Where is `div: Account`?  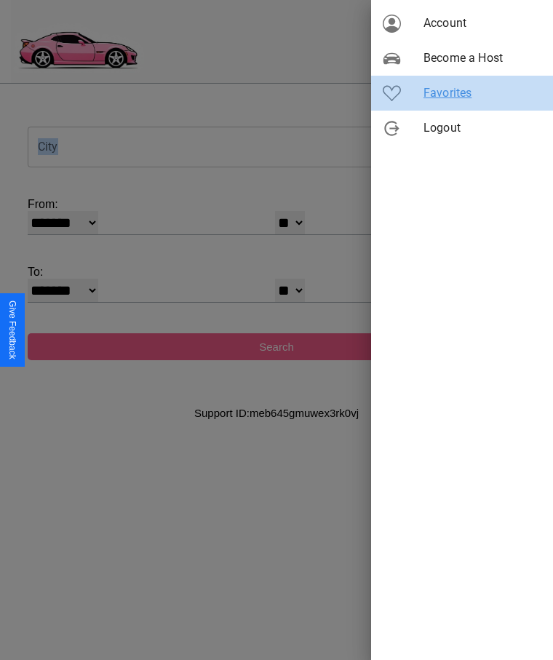 div: Account is located at coordinates (462, 23).